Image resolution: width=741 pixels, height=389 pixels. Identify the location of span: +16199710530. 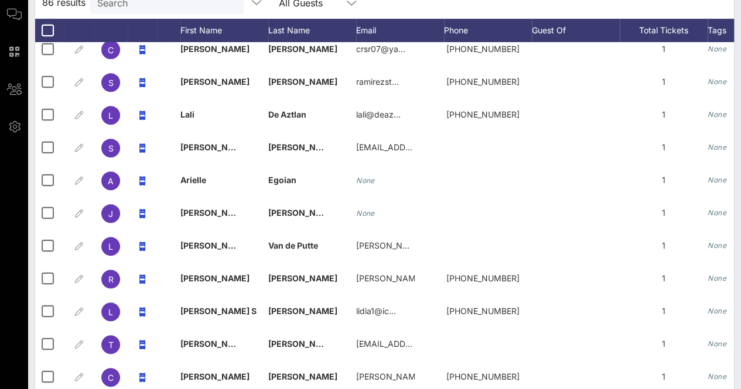
(483, 311).